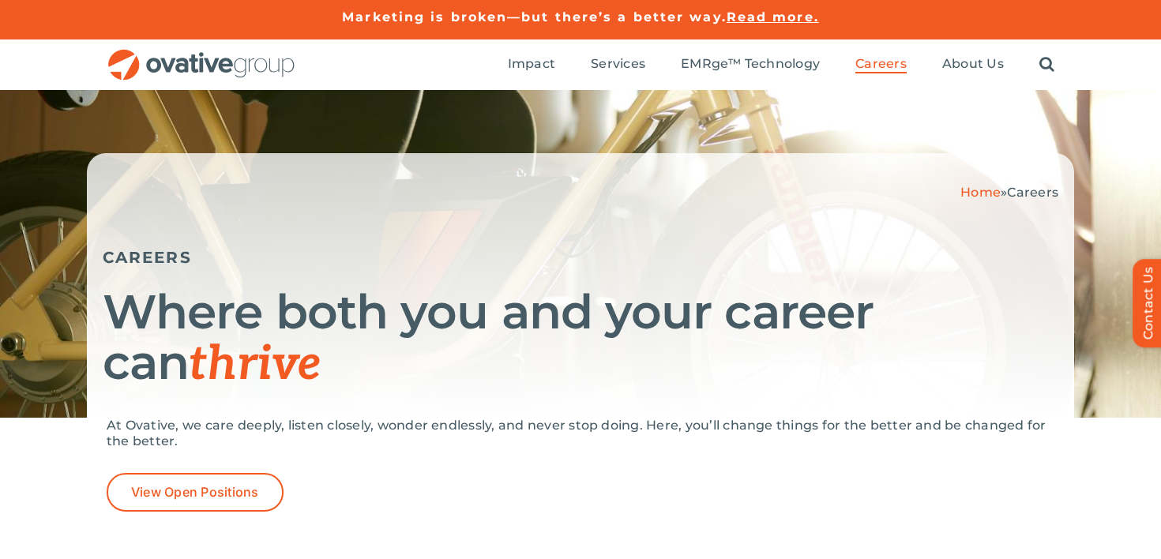 The width and height of the screenshot is (1161, 559). Describe the element at coordinates (531, 64) in the screenshot. I see `span: Impact` at that location.